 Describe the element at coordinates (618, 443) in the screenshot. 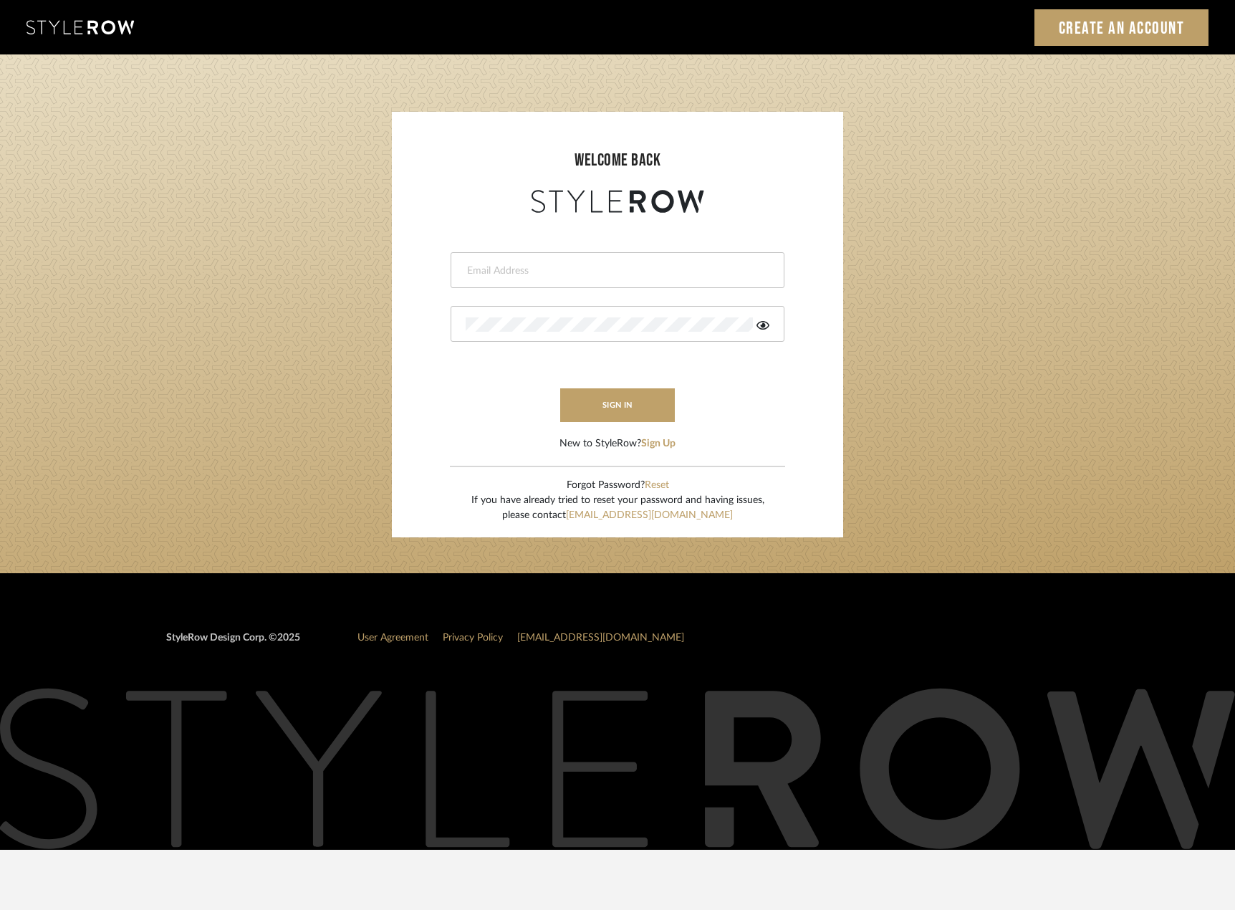

I see `div: New to StyleRow?` at that location.